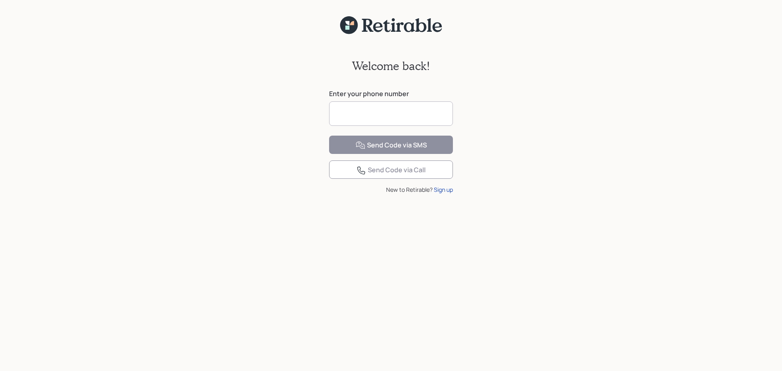 This screenshot has width=782, height=371. What do you see at coordinates (391, 170) in the screenshot?
I see `div: Send Code via Call` at bounding box center [391, 170].